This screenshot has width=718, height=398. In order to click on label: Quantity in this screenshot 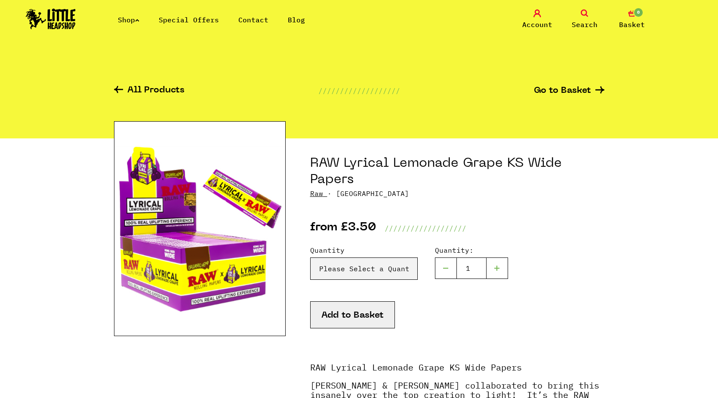, I will do `click(364, 250)`.